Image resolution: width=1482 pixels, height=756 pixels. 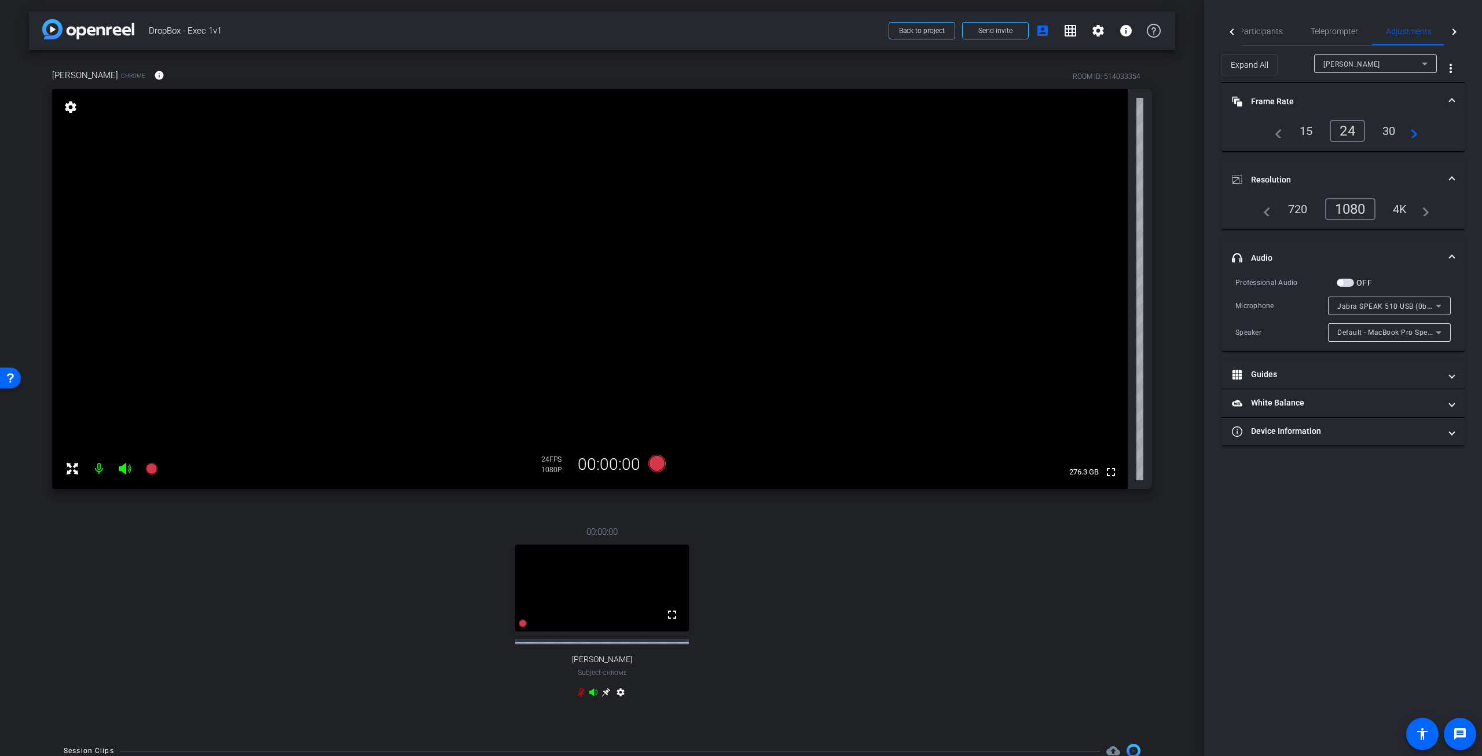 What do you see at coordinates (1409, 31) in the screenshot?
I see `span: Adjustments` at bounding box center [1409, 31].